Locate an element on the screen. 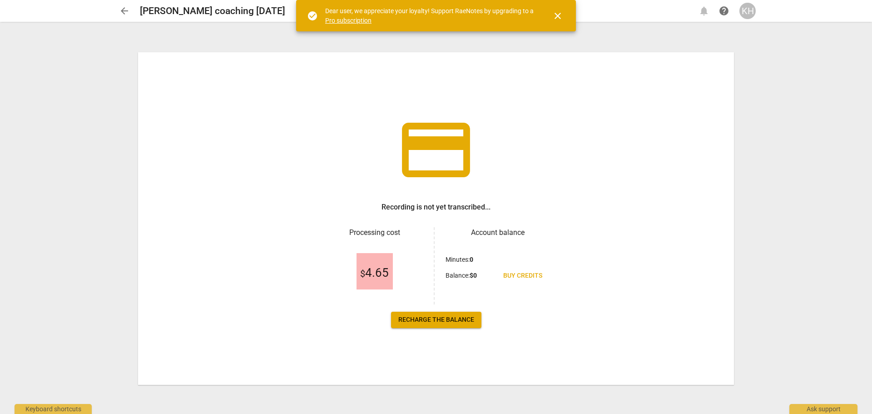 The height and width of the screenshot is (414, 872). div: Keyboard shortcuts is located at coordinates (53, 409).